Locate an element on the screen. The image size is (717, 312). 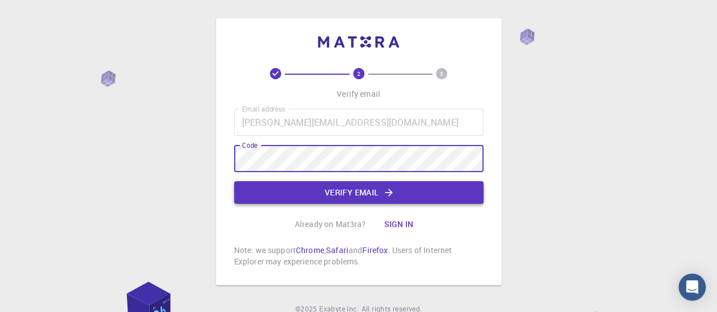
a: Chrome is located at coordinates (310, 250).